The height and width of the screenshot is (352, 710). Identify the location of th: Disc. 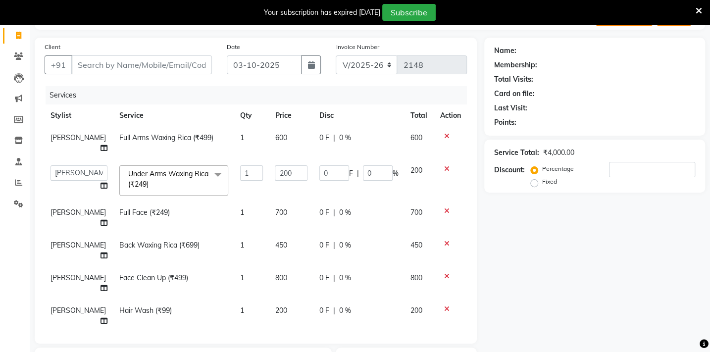
(359, 115).